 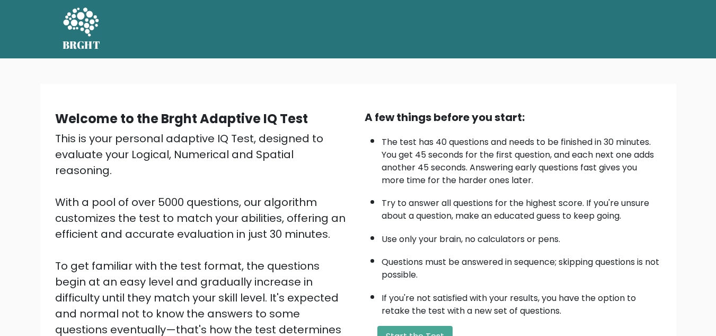 I want to click on li: The test has 40 questions and needs to be finished in 30 minutes. You get 45 seconds for the firs..., so click(x=522, y=159).